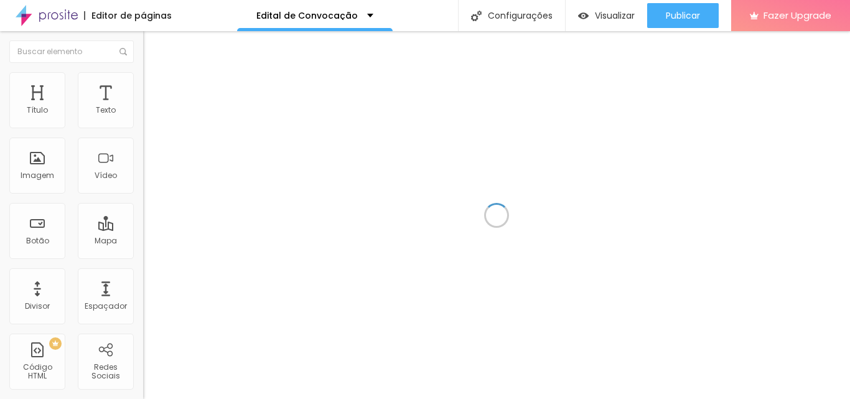 This screenshot has height=399, width=850. What do you see at coordinates (106, 241) in the screenshot?
I see `div: Mapa` at bounding box center [106, 241].